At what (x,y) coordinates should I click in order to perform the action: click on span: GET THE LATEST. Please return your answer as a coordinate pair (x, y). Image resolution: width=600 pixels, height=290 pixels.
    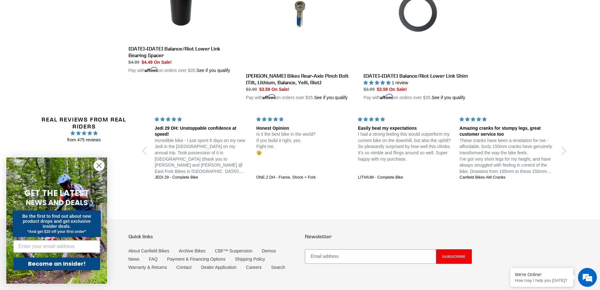
    Looking at the image, I should click on (57, 193).